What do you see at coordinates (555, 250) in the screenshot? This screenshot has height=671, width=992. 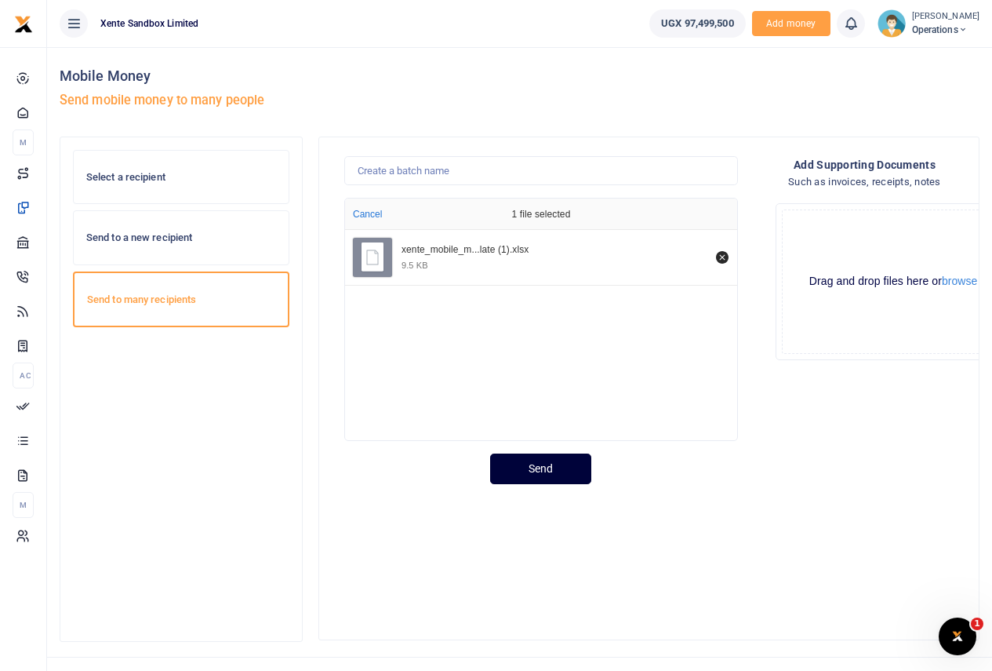 I see `div: xente_mobile_money_template (1).xlsx` at bounding box center [555, 250].